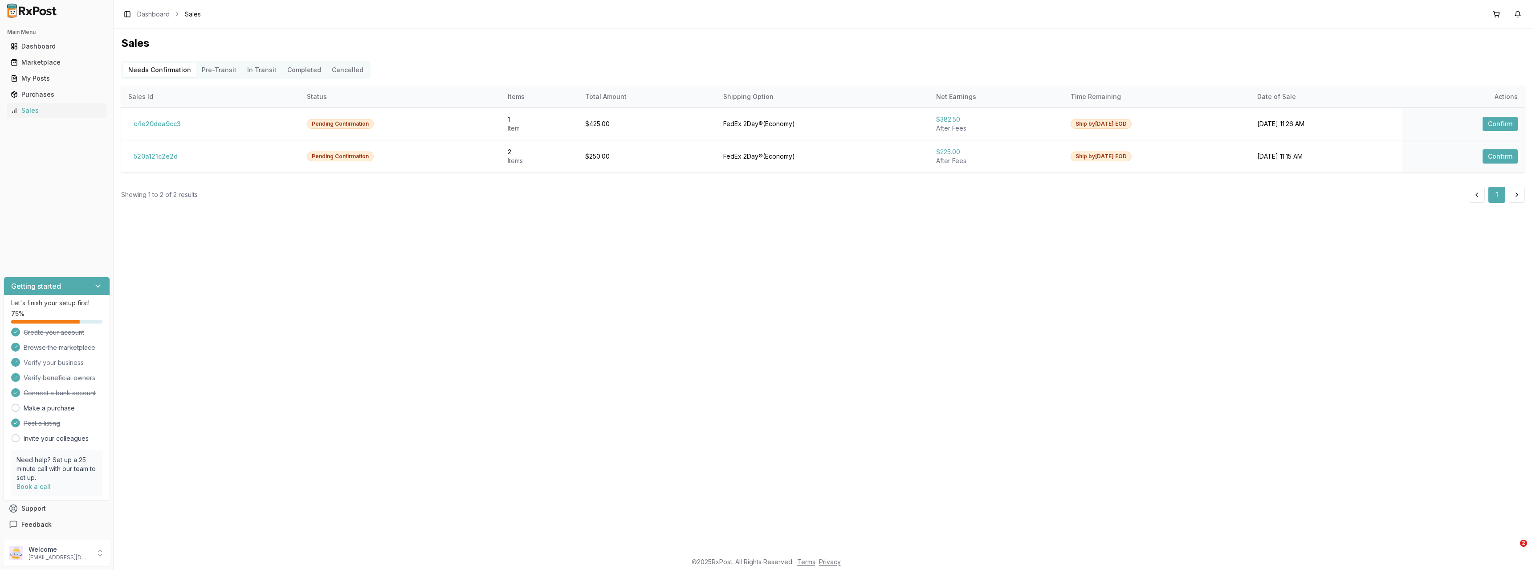 The height and width of the screenshot is (570, 1532). Describe the element at coordinates (57, 78) in the screenshot. I see `div: My Posts` at that location.